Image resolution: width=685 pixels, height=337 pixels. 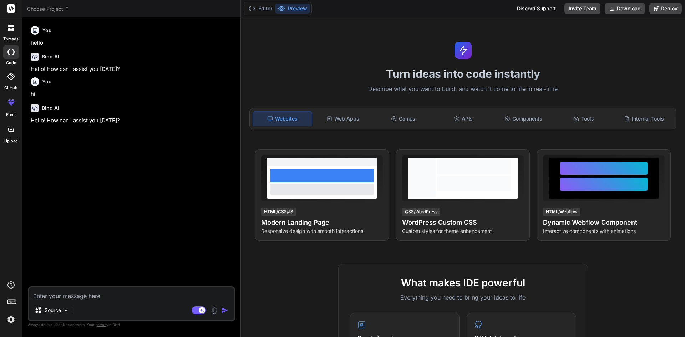 What do you see at coordinates (11, 39) in the screenshot?
I see `label: threads` at bounding box center [11, 39].